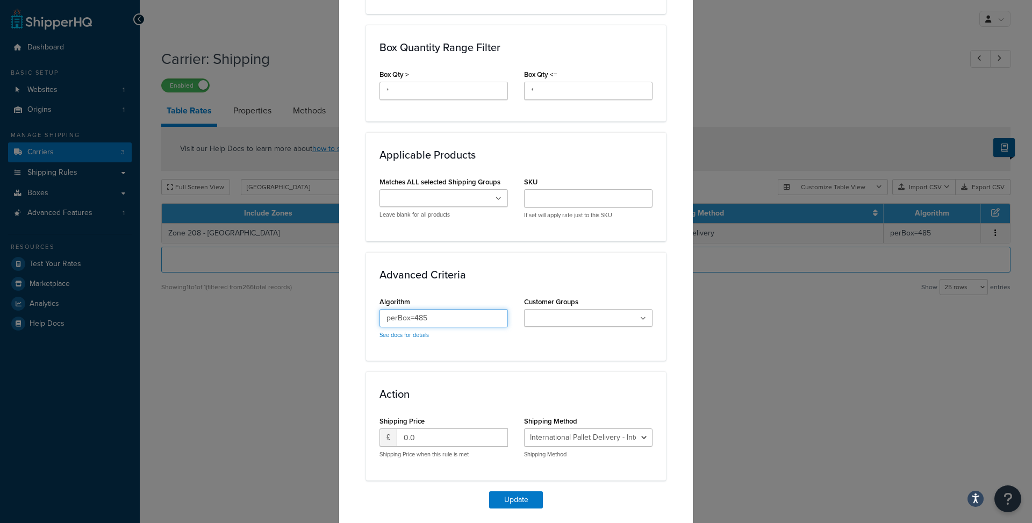  I want to click on label: Box Qty >, so click(394, 74).